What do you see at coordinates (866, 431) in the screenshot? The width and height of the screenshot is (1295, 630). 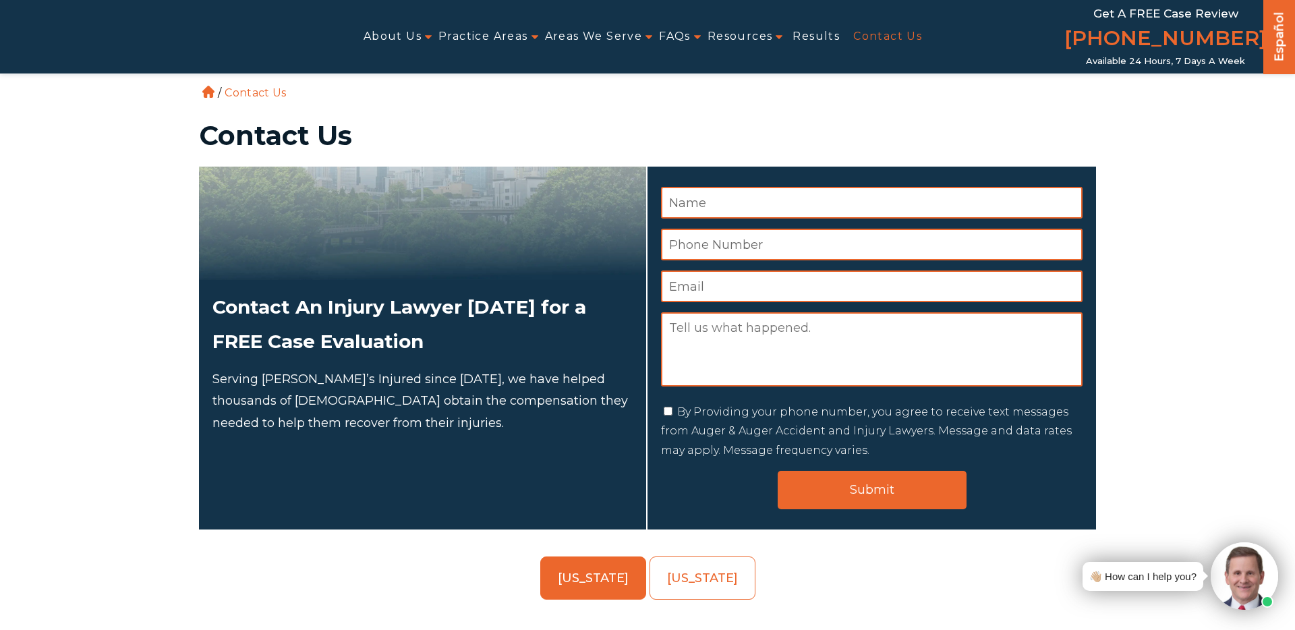 I see `label: By Providing your phone number, you agree to receive text messages from Auger & Auger Accident an...` at bounding box center [866, 431].